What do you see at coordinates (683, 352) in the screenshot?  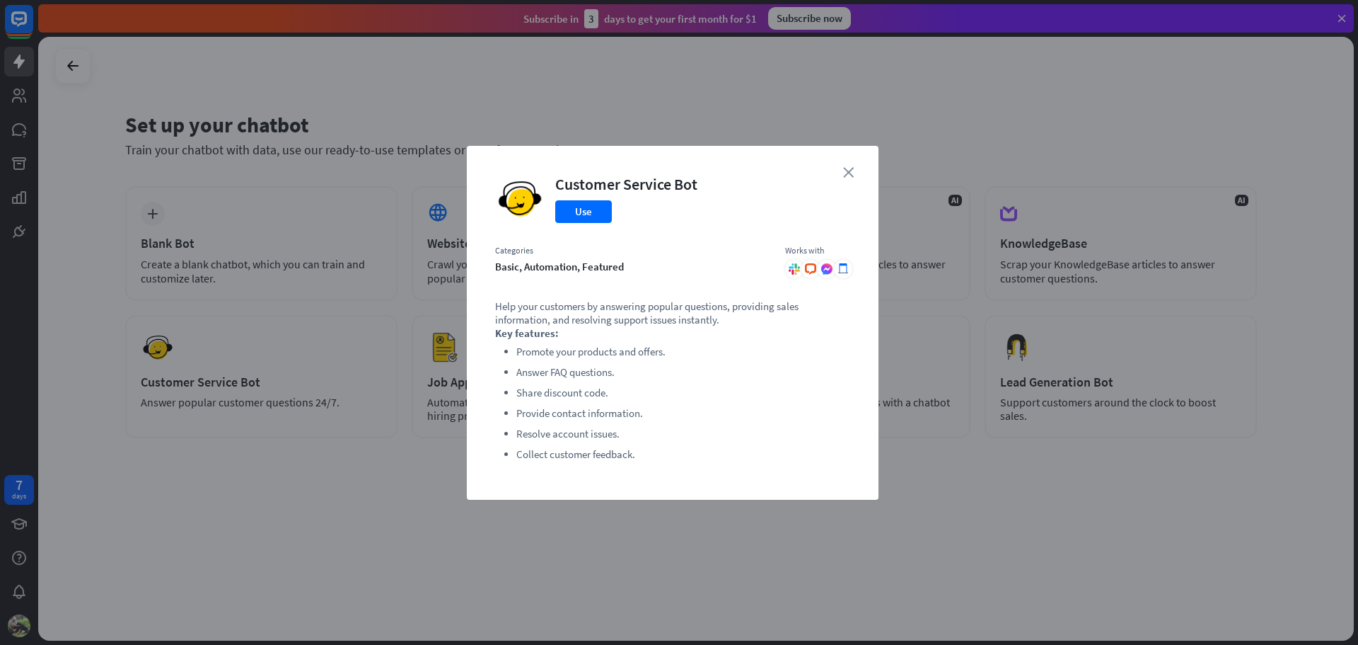 I see `li: Promote your products and offers.` at bounding box center [683, 352].